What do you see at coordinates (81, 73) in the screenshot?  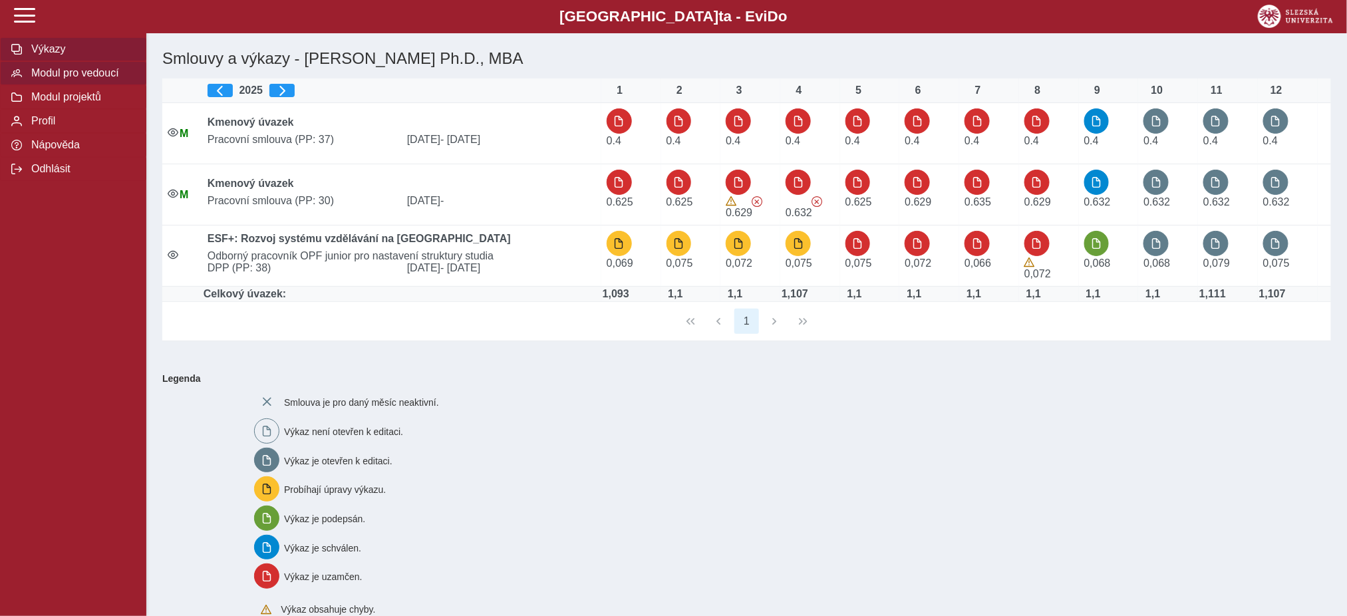 I see `span: Modul pro vedoucí` at bounding box center [81, 73].